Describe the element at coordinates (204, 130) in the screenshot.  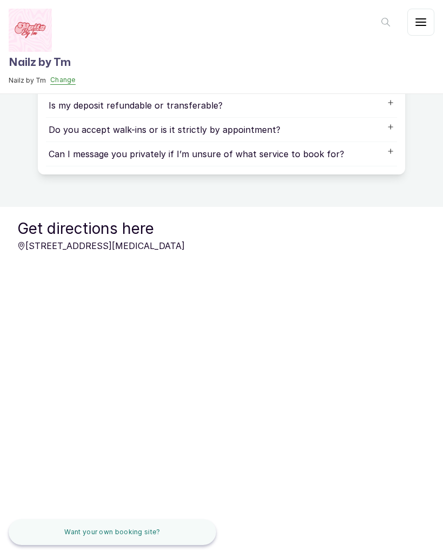
I see `p: Do you accept walk-ins or is it strictly by appointment?` at that location.